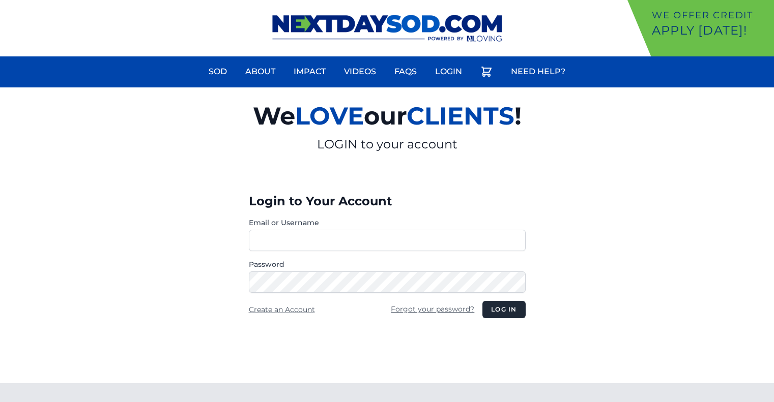  What do you see at coordinates (387, 116) in the screenshot?
I see `h2: We our !` at bounding box center [387, 116].